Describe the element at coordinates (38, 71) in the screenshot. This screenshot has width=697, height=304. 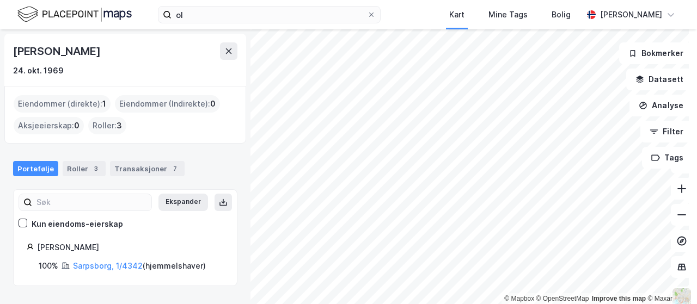
I see `div: 24. okt. 1969` at that location.